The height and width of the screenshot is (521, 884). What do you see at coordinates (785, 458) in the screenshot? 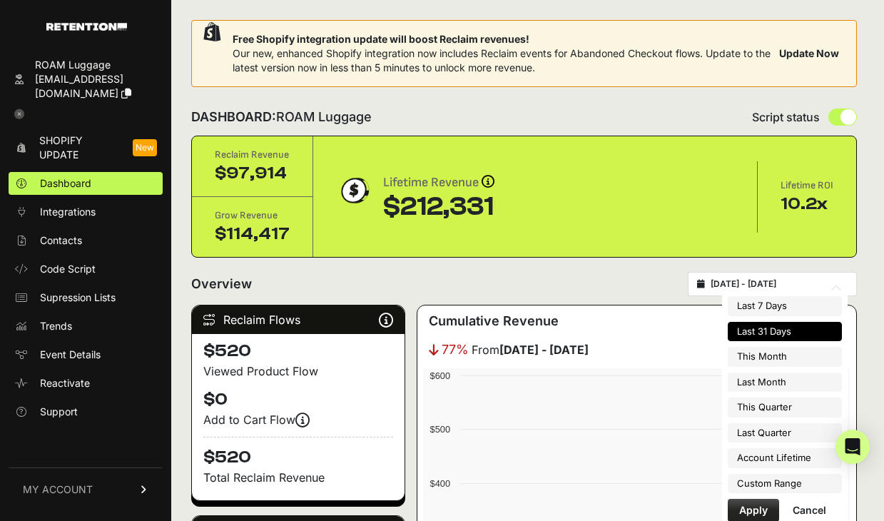
I see `li: Account Lifetime` at bounding box center [785, 458].